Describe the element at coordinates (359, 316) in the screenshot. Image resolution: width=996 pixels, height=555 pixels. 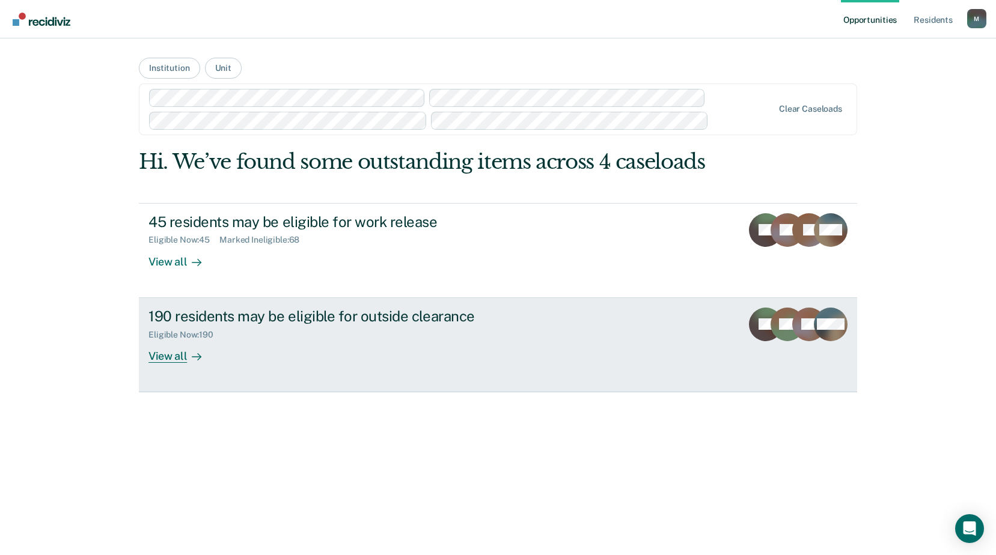
I see `div: 190 residents may be eligible for outside clearance` at that location.